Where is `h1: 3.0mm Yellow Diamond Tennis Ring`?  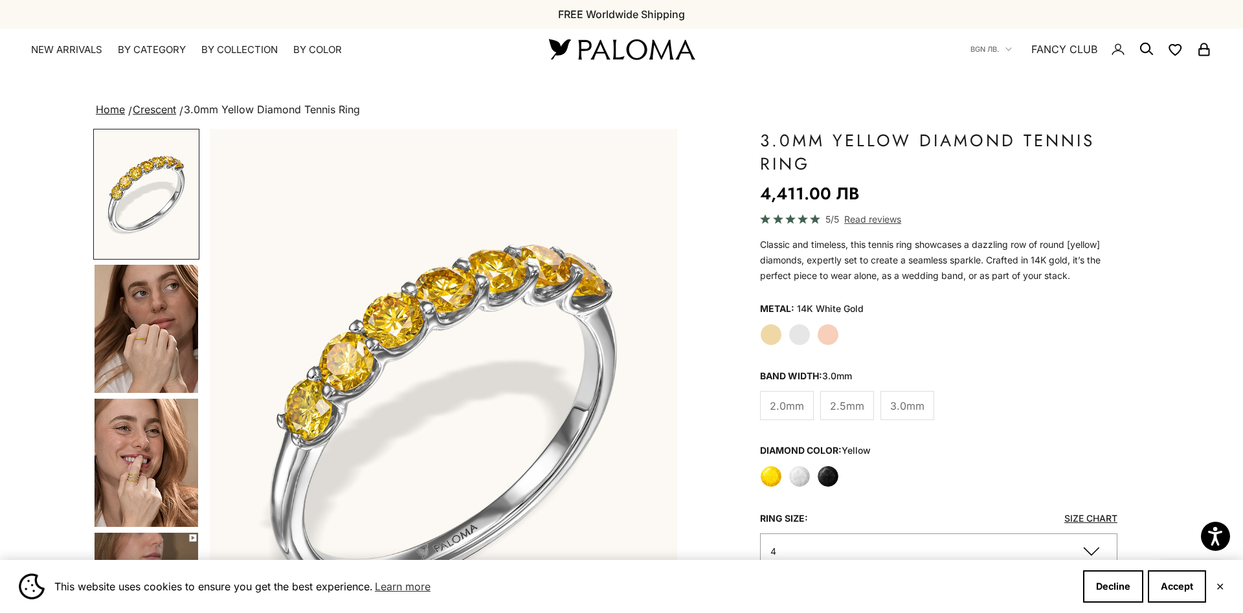
h1: 3.0mm Yellow Diamond Tennis Ring is located at coordinates (939, 152).